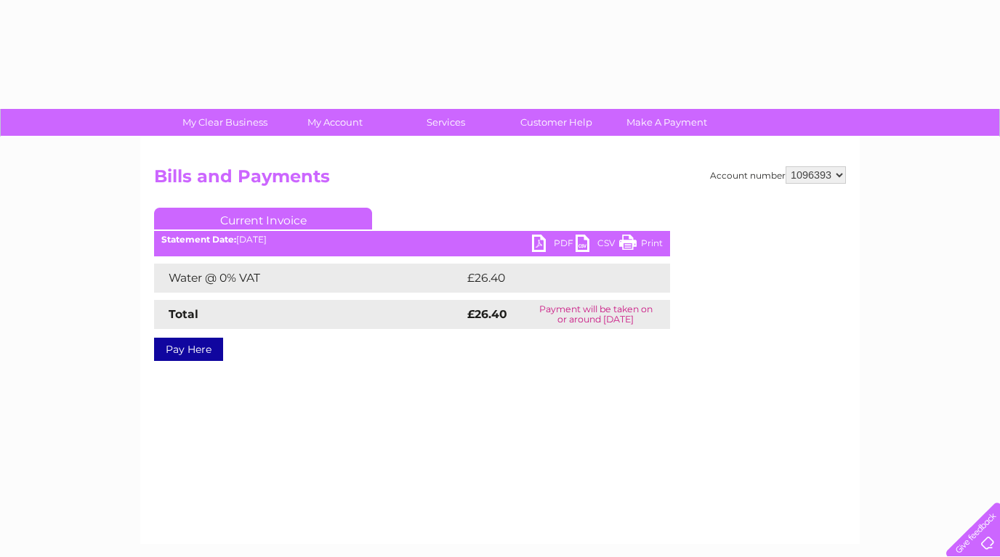 This screenshot has width=1000, height=557. Describe the element at coordinates (597, 245) in the screenshot. I see `a: CSV` at that location.